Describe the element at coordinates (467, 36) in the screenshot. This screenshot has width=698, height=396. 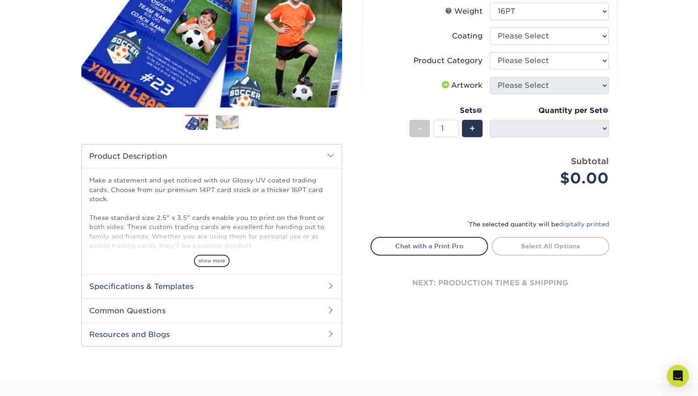
I see `div: Coating` at that location.